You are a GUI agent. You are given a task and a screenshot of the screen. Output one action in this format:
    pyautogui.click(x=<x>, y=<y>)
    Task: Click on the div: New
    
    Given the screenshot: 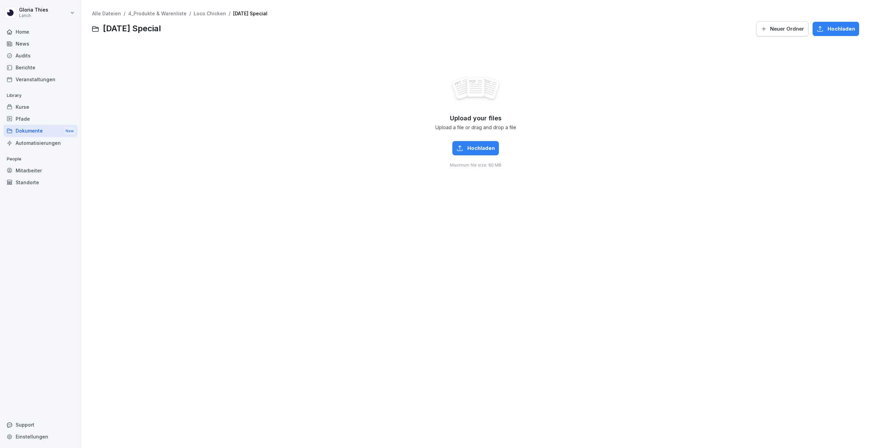 What is the action you would take?
    pyautogui.click(x=70, y=131)
    